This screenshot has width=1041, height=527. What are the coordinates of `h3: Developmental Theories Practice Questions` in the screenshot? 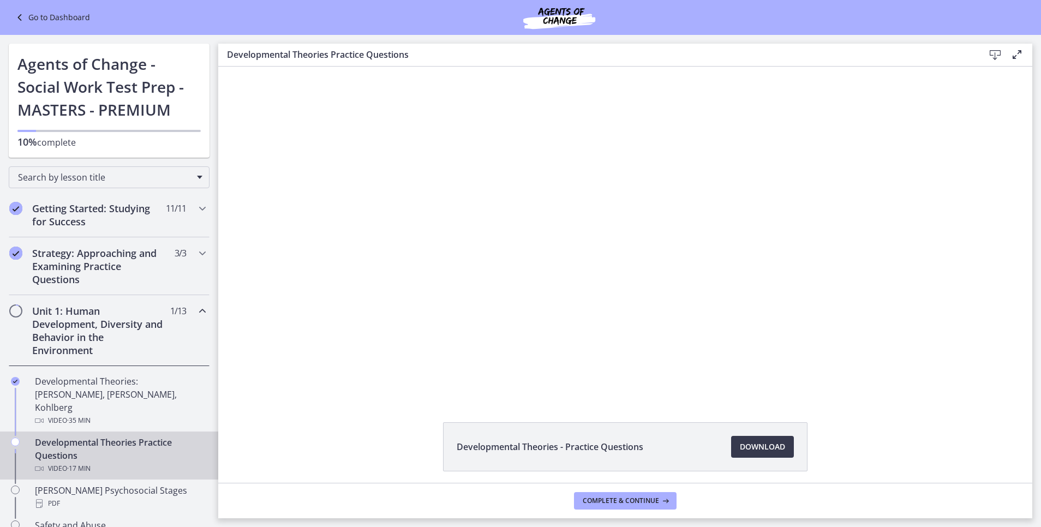 It's located at (597, 55).